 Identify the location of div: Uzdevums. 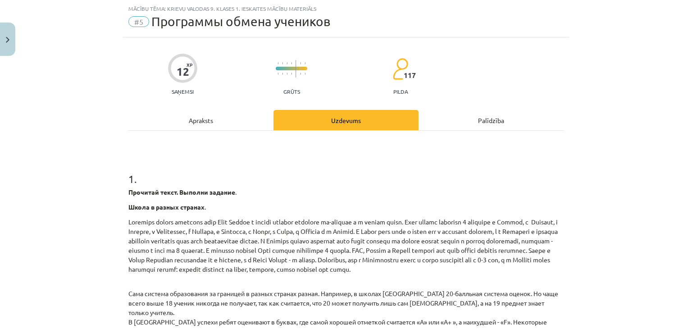
(346, 120).